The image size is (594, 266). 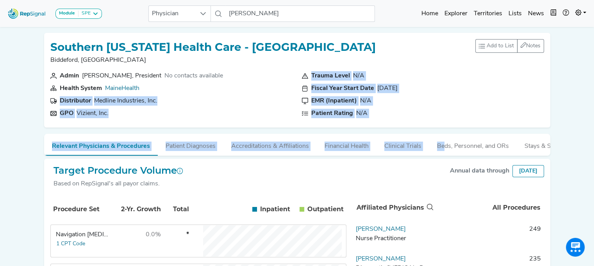 What do you see at coordinates (533, 46) in the screenshot?
I see `span: Notes` at bounding box center [533, 46].